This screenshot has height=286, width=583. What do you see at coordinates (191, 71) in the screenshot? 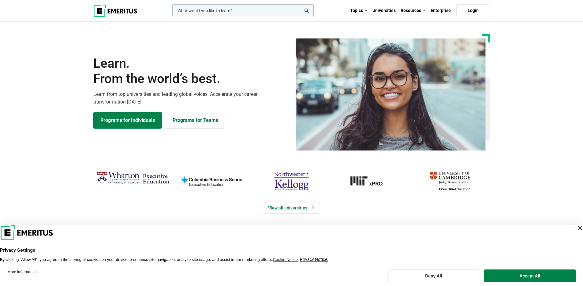
I see `h1: Learn.` at bounding box center [191, 71].